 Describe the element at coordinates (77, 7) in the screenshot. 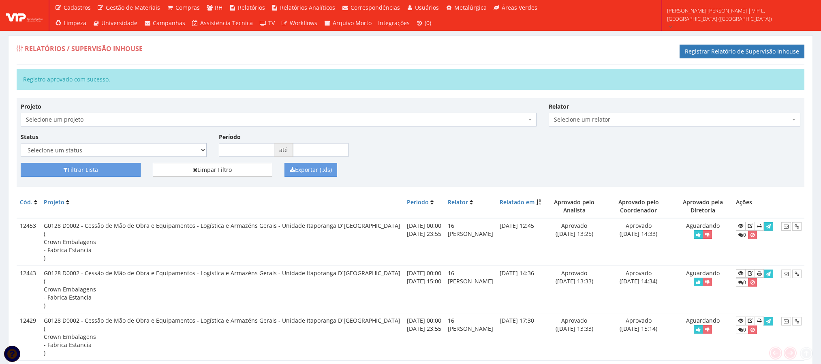

I see `span: Cadastros` at that location.